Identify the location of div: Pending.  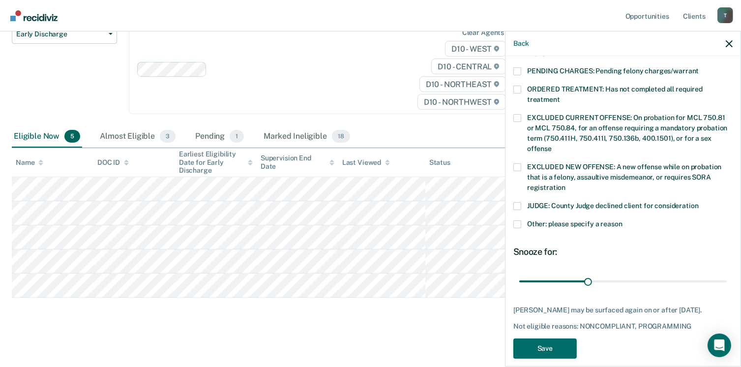
(219, 137).